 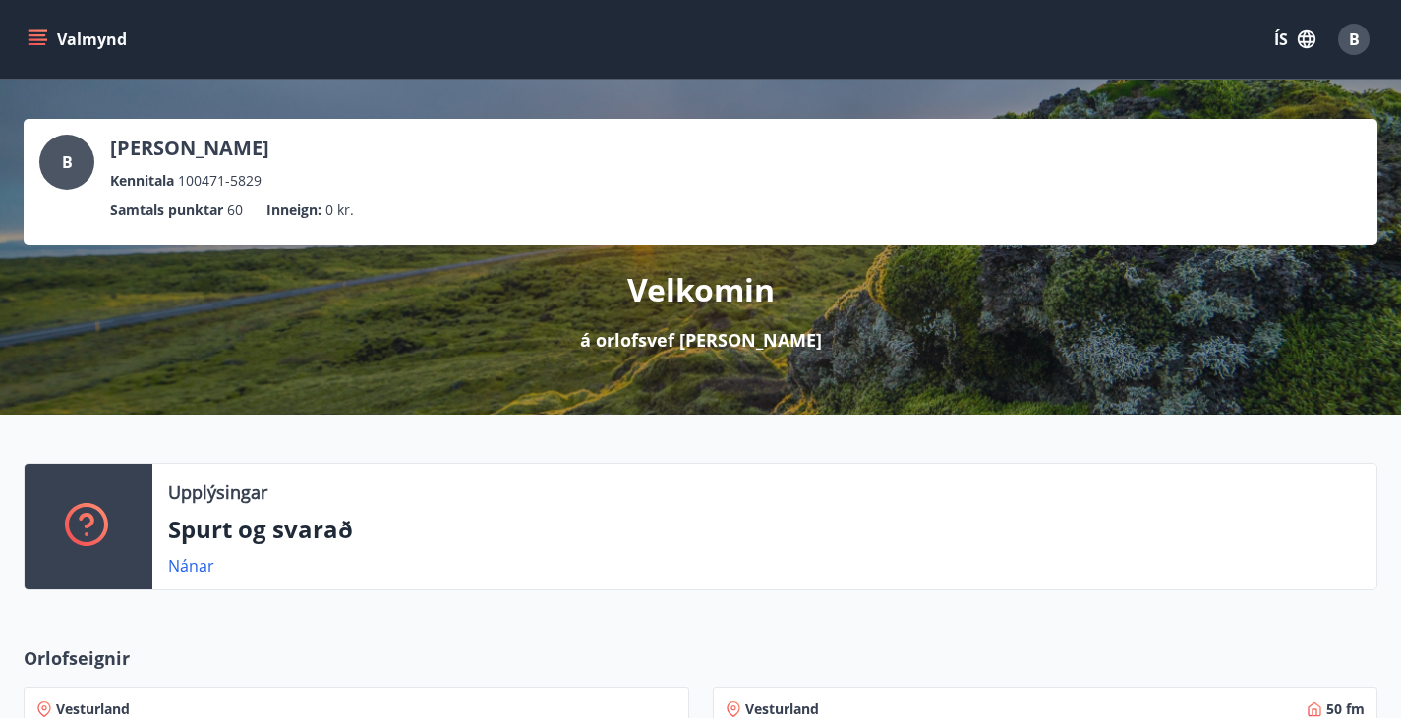 What do you see at coordinates (142, 181) in the screenshot?
I see `p: Kennitala` at bounding box center [142, 181].